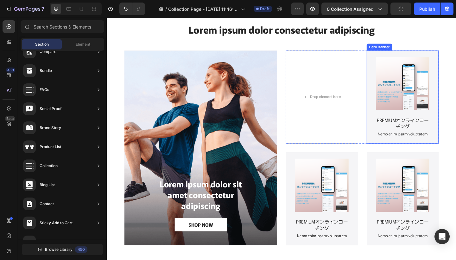 The width and height of the screenshot is (456, 260). Describe the element at coordinates (56, 223) in the screenshot. I see `div: Sticky Add to Cart` at that location.